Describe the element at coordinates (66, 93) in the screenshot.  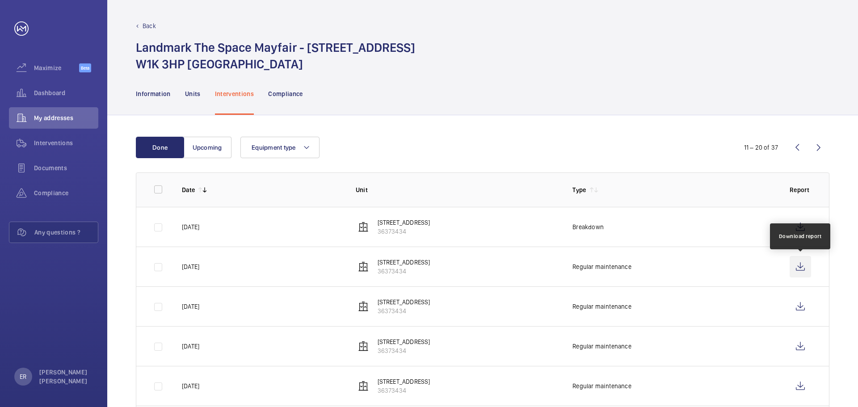
I see `span: Dashboard` at that location.